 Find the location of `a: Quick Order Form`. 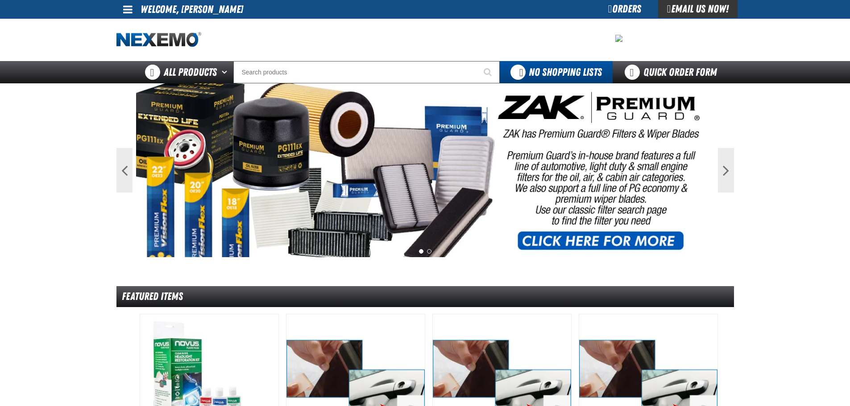

a: Quick Order Form is located at coordinates (673, 72).